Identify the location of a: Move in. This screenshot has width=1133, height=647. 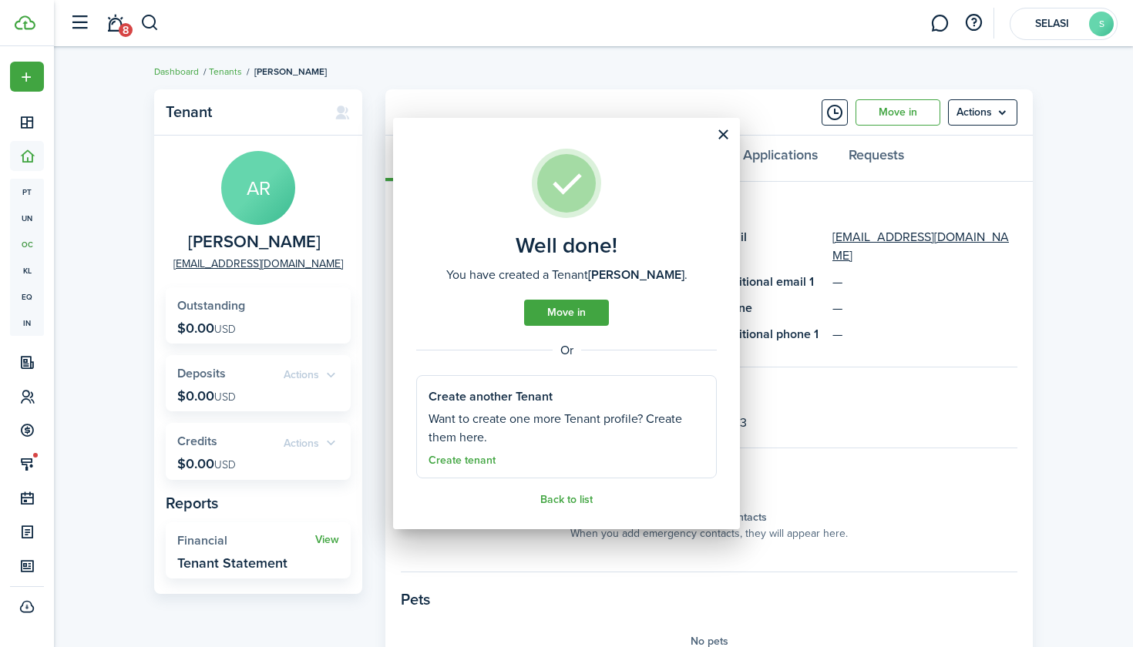
(566, 313).